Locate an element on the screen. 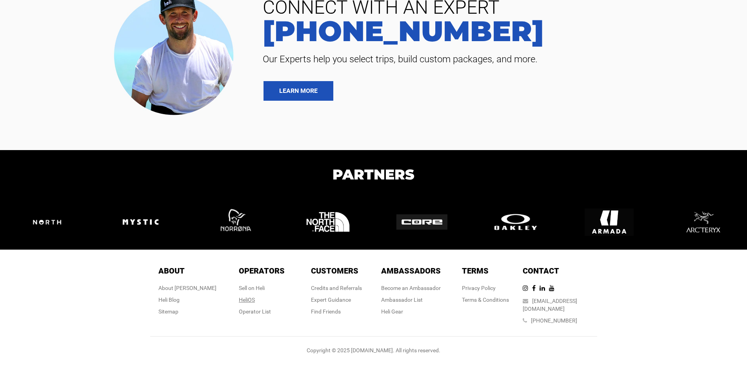 The height and width of the screenshot is (366, 747). span: Contact is located at coordinates (541, 271).